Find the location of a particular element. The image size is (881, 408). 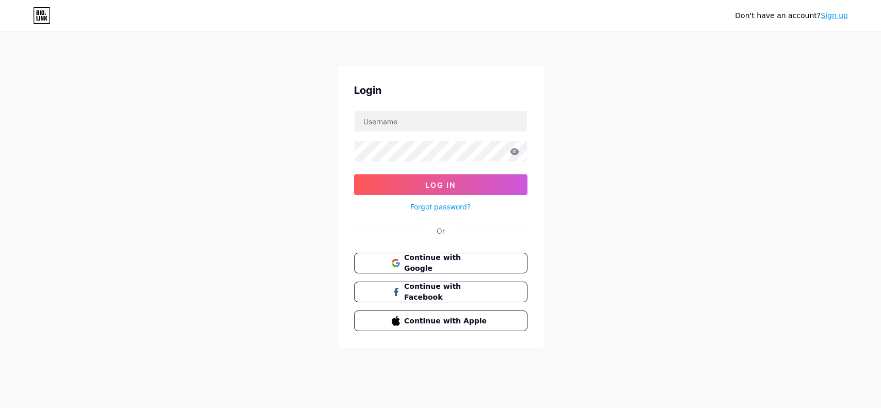

a: Continue with Google is located at coordinates (441, 263).